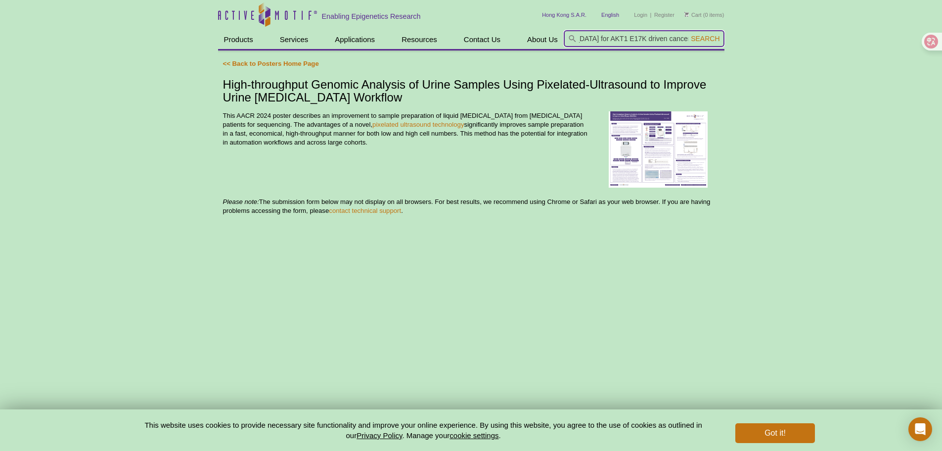 The width and height of the screenshot is (942, 451). What do you see at coordinates (542, 40) in the screenshot?
I see `a: About Us` at bounding box center [542, 40].